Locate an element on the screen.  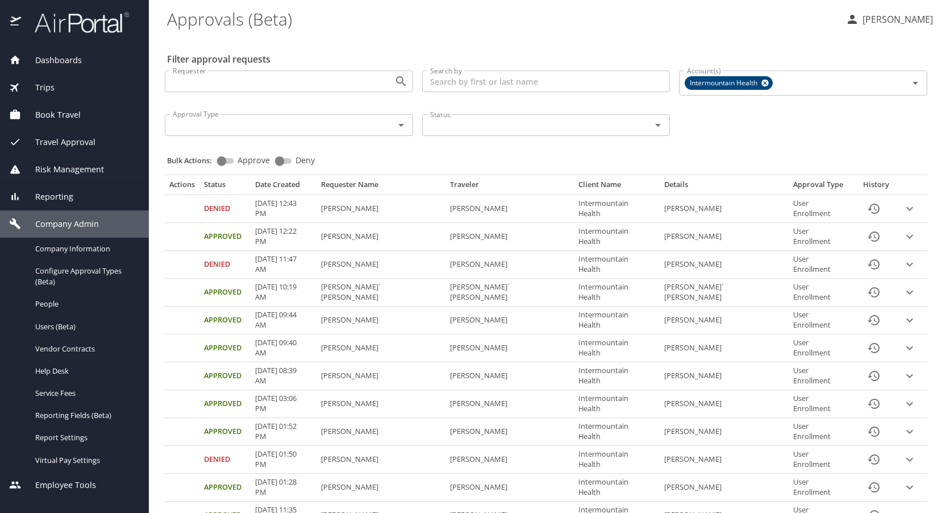
span: Report Settings is located at coordinates (85, 437).